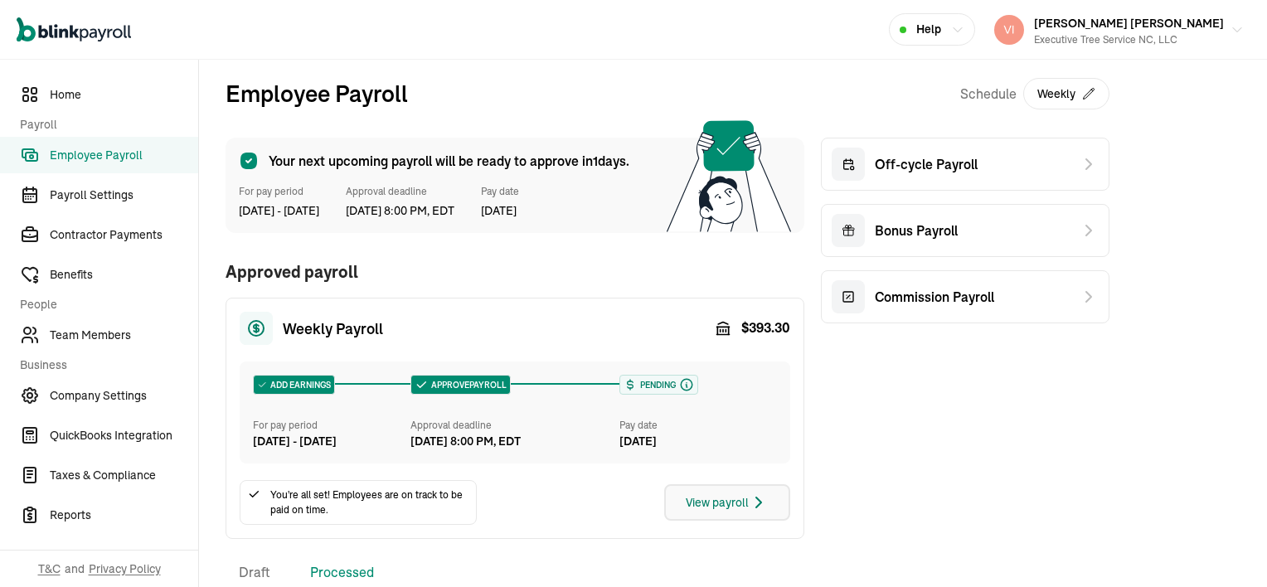 The image size is (1267, 587). What do you see at coordinates (1067, 94) in the screenshot?
I see `button: Weekly` at bounding box center [1067, 94].